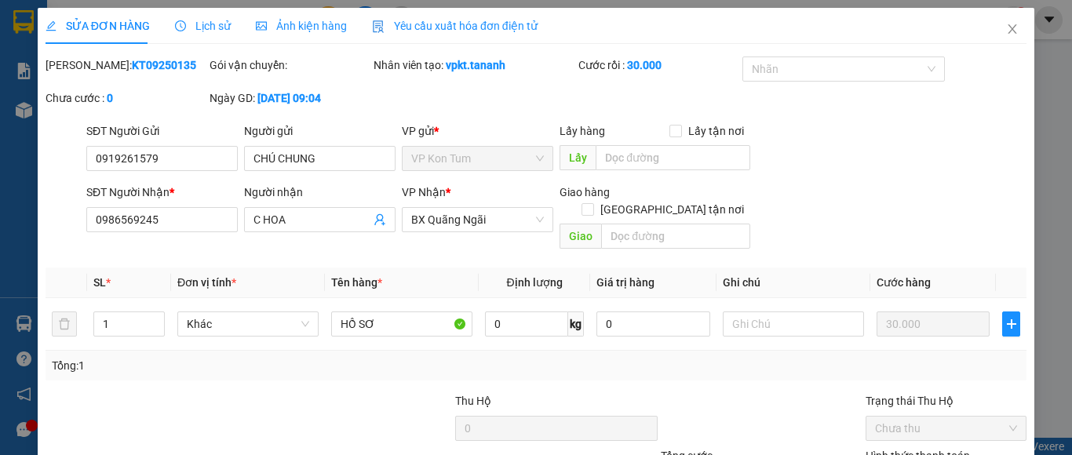 Image resolution: width=1072 pixels, height=455 pixels. I want to click on span: edit, so click(51, 26).